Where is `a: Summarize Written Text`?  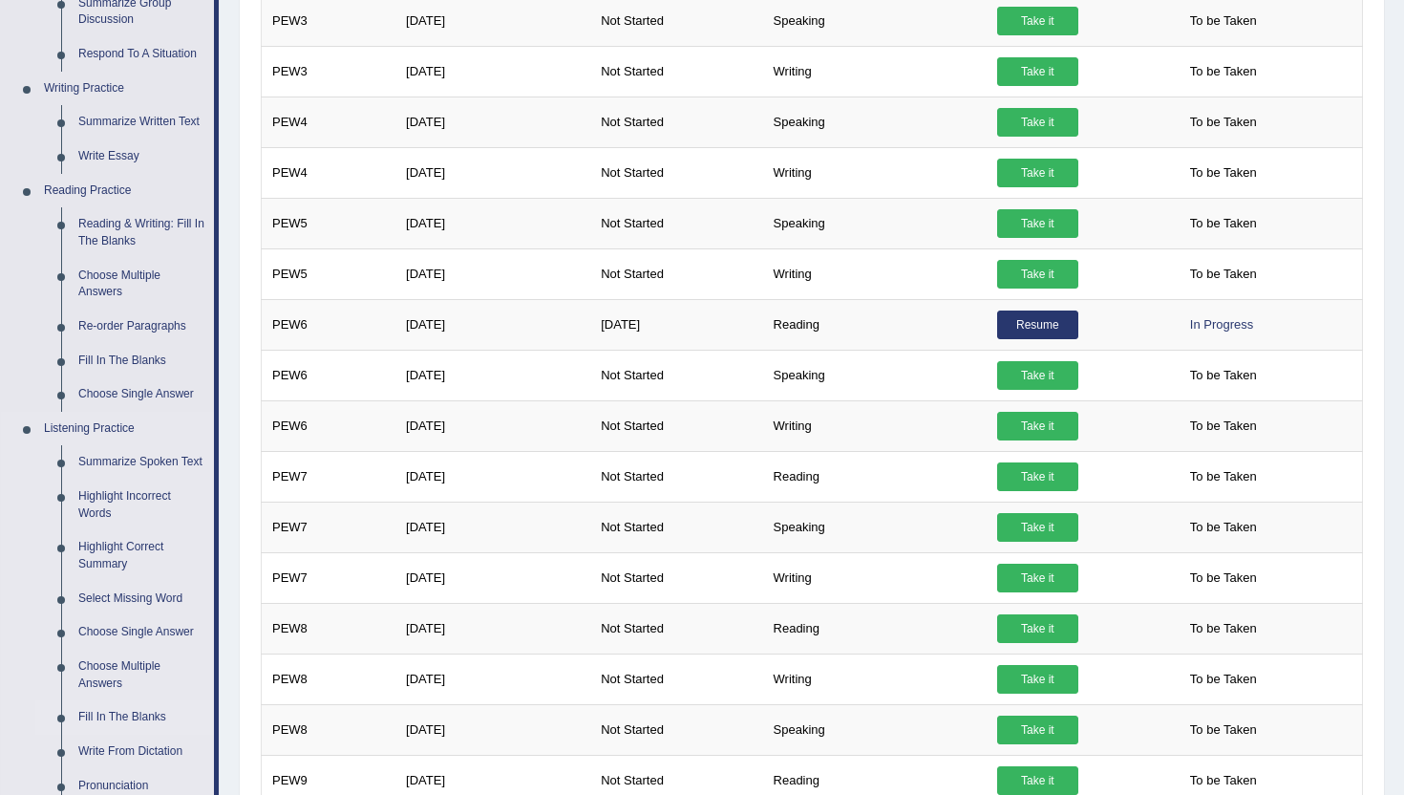 a: Summarize Written Text is located at coordinates (141, 122).